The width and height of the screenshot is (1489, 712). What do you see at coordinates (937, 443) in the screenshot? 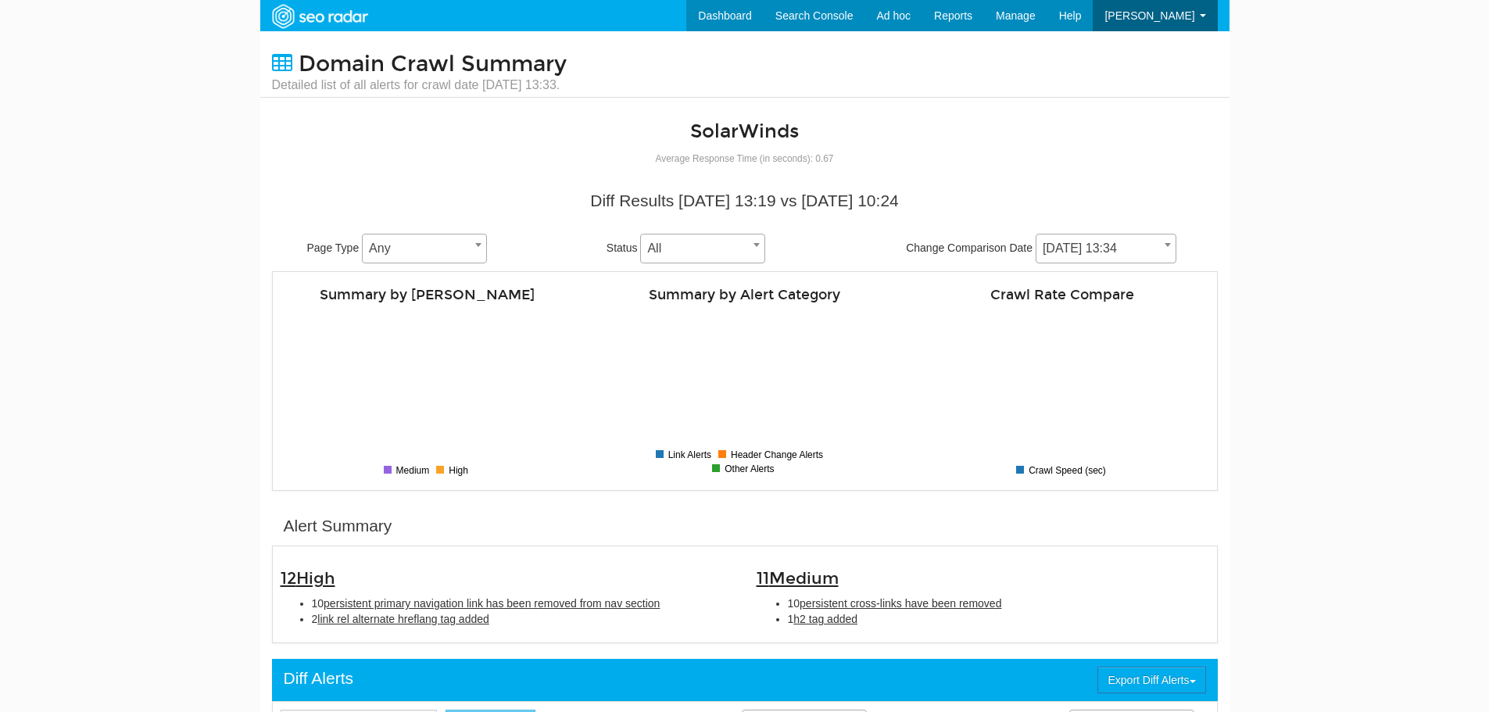
I see `tspan: 0` at bounding box center [937, 443].